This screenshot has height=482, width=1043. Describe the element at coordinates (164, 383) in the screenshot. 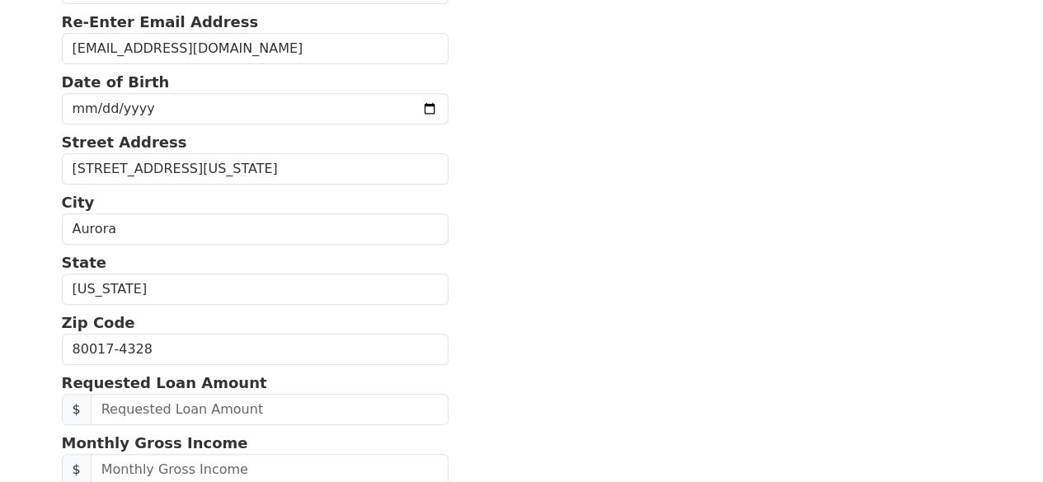

I see `strong: Requested Loan Amount` at that location.